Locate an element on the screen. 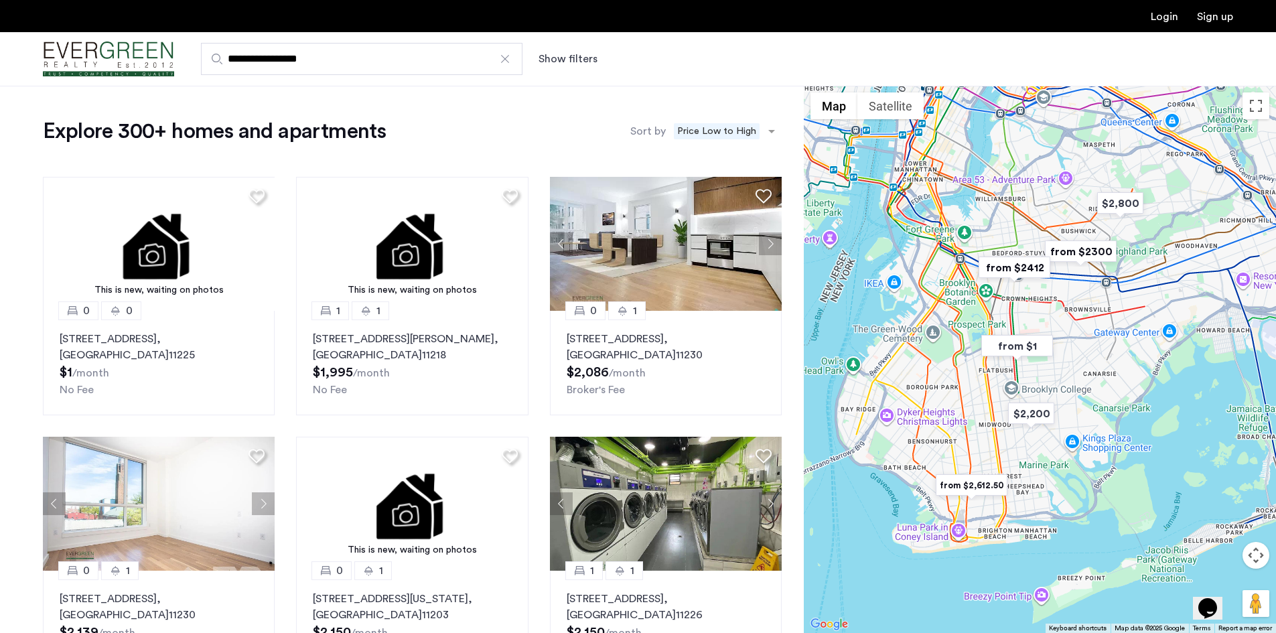 This screenshot has width=1276, height=633. a: Report a map error is located at coordinates (1245, 628).